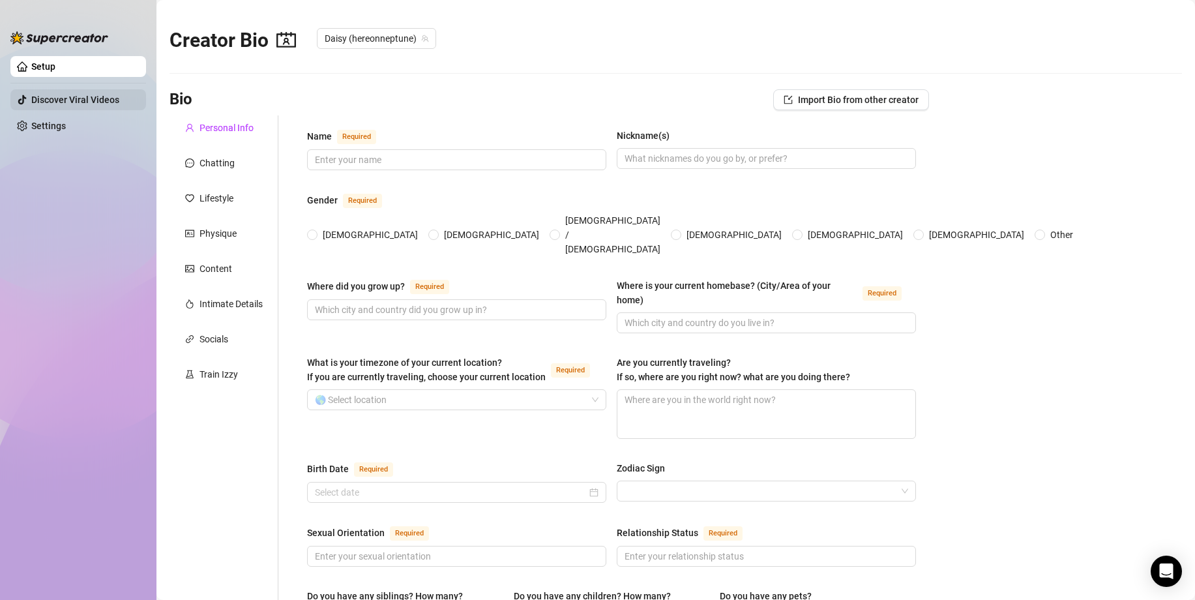 The image size is (1195, 600). What do you see at coordinates (455, 556) in the screenshot?
I see `input: Sexual Orientation` at bounding box center [455, 556].